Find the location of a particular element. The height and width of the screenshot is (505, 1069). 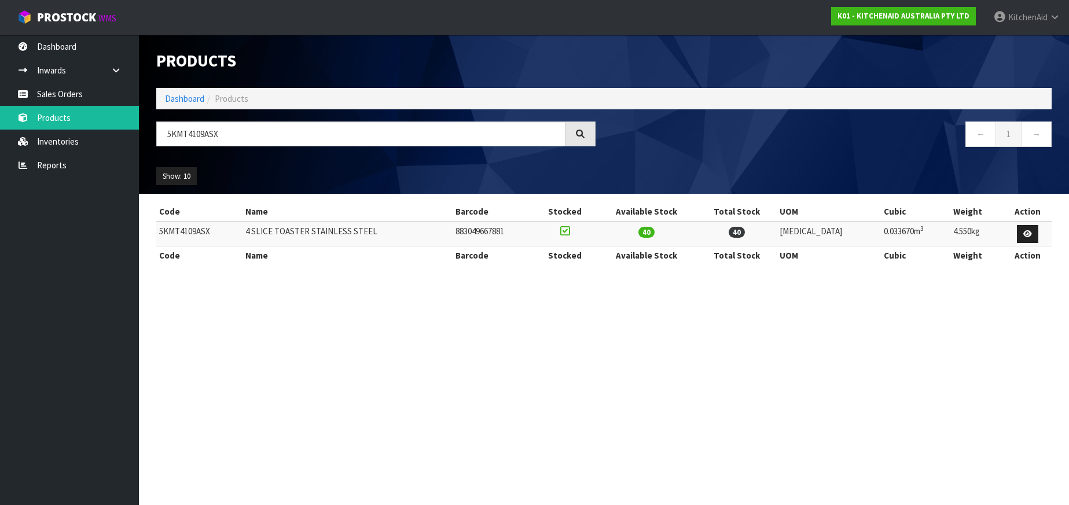

a: Dashboard is located at coordinates (185, 98).